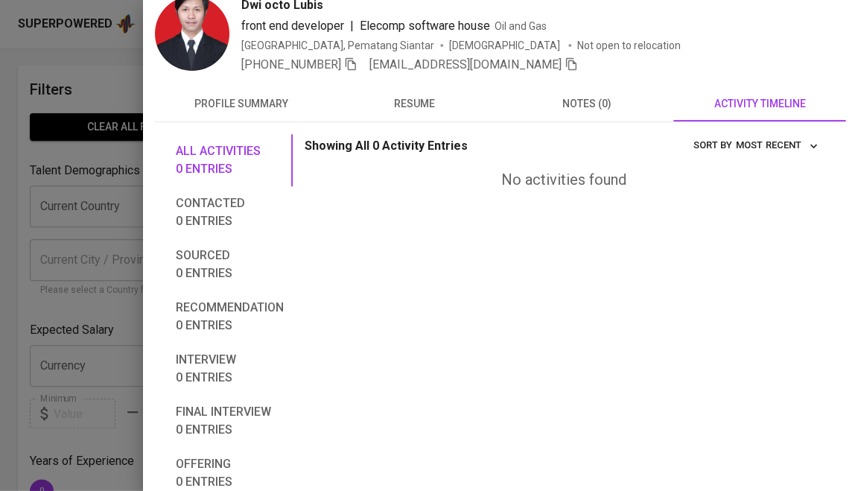 This screenshot has width=858, height=491. Describe the element at coordinates (424, 25) in the screenshot. I see `span: Elecomp software house` at that location.